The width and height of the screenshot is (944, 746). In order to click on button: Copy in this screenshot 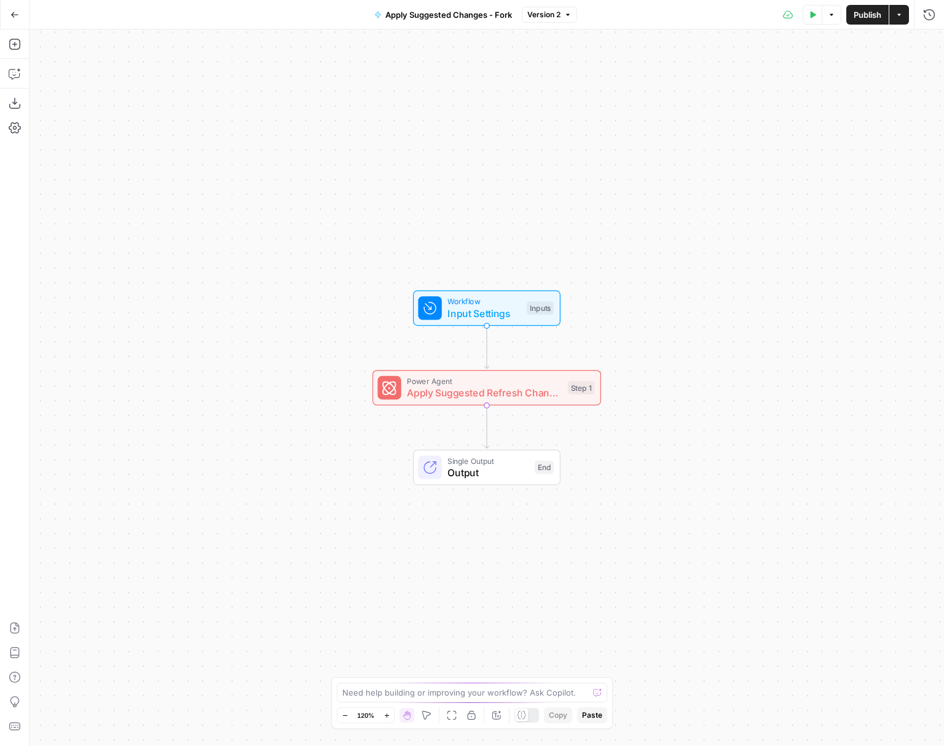, I will do `click(558, 715)`.